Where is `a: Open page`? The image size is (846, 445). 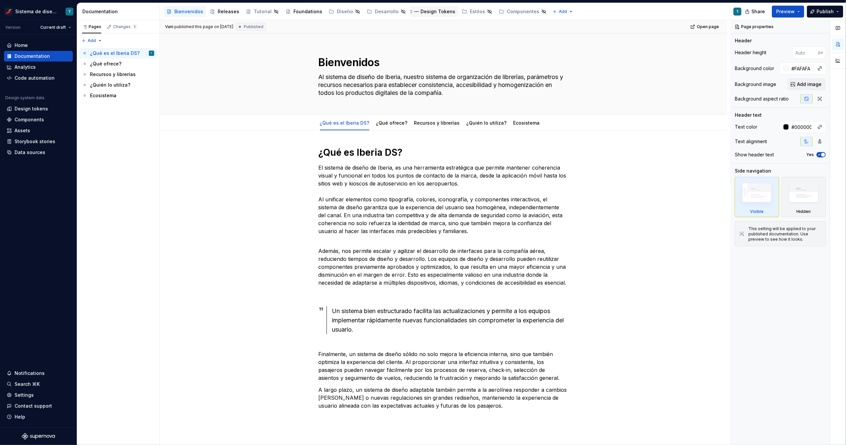
a: Open page is located at coordinates (705, 27).